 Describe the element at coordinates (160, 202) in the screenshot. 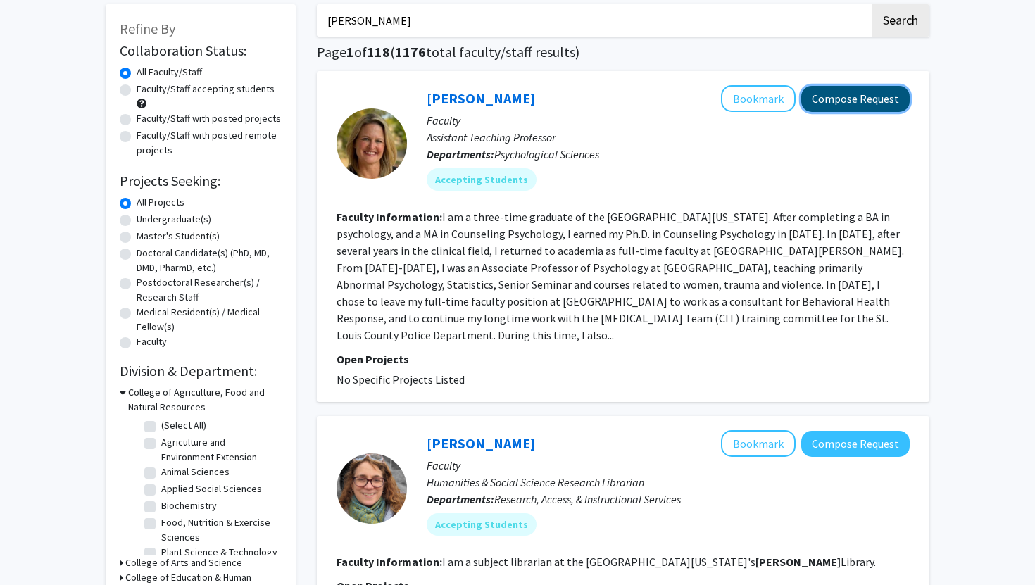

I see `label: All Projects` at that location.